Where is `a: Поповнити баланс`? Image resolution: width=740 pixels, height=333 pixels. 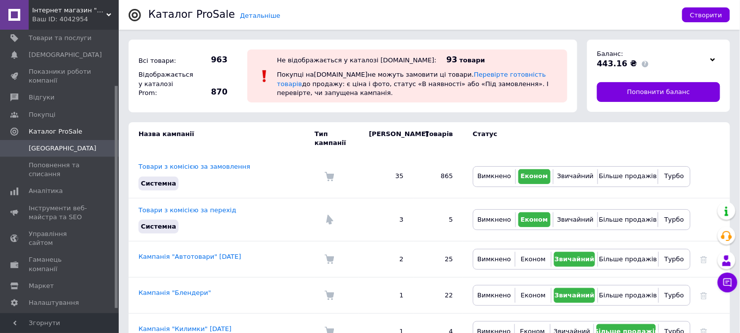 a: Поповнити баланс is located at coordinates (658, 92).